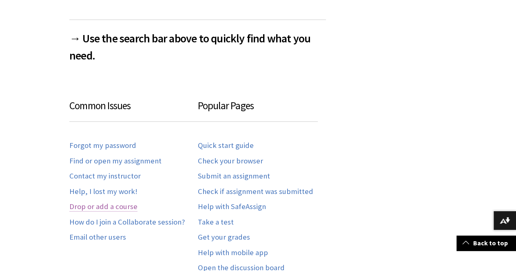 Image resolution: width=516 pixels, height=271 pixels. What do you see at coordinates (133, 110) in the screenshot?
I see `h3: Common Issues` at bounding box center [133, 110].